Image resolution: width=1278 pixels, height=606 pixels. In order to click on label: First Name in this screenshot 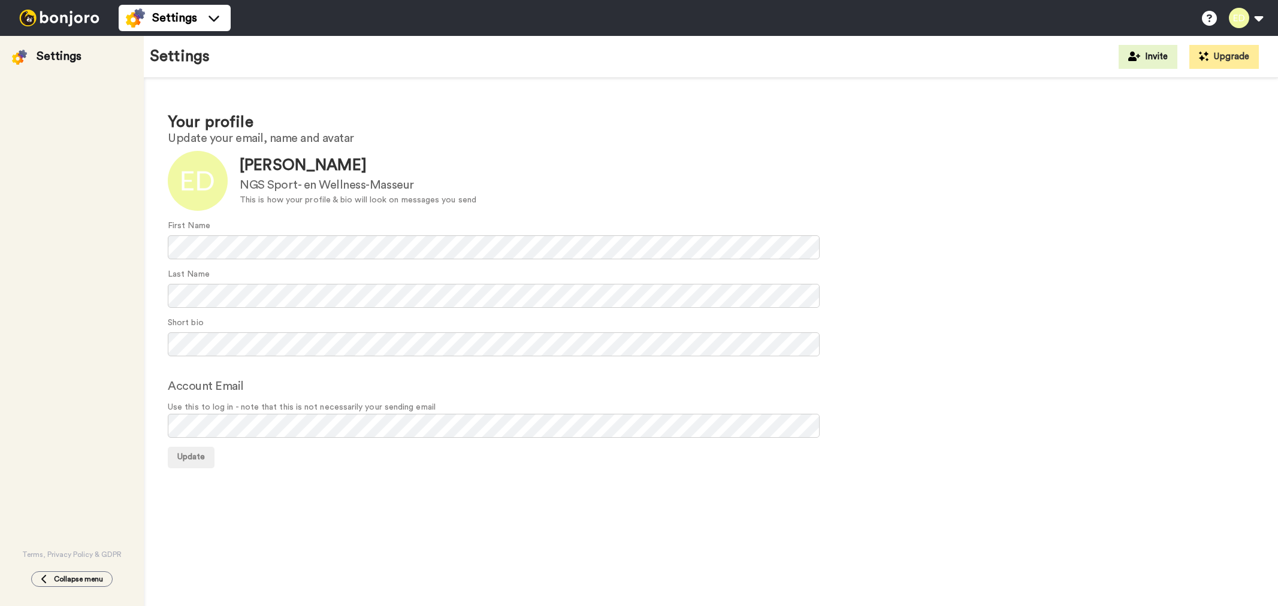, I will do `click(189, 226)`.